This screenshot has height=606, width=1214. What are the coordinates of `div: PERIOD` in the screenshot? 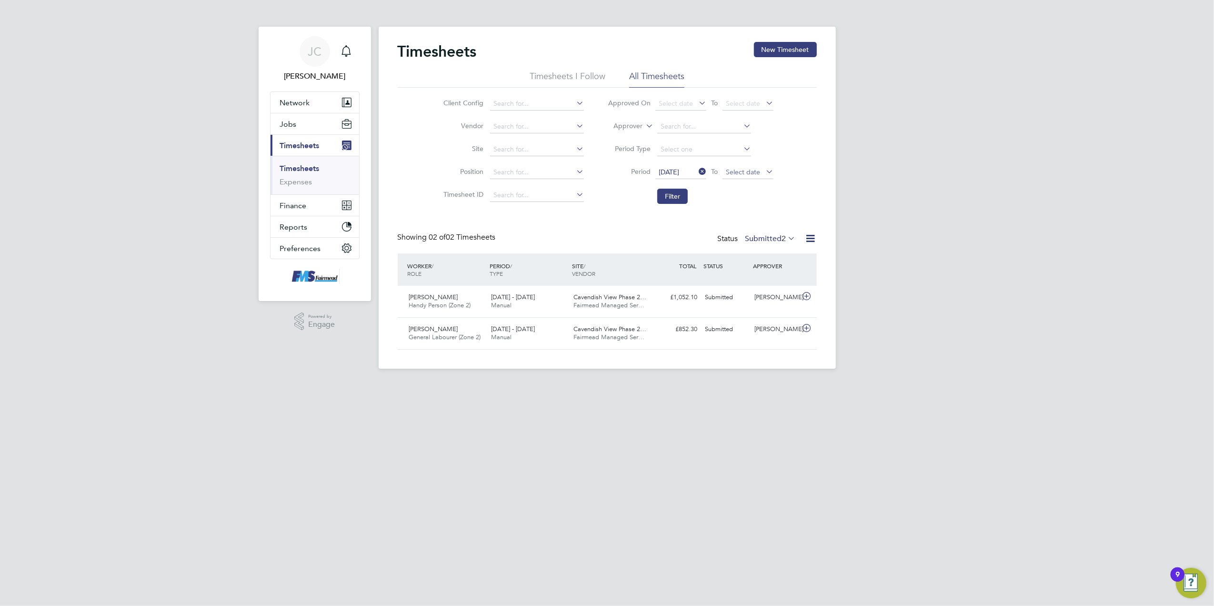 It's located at (528, 270).